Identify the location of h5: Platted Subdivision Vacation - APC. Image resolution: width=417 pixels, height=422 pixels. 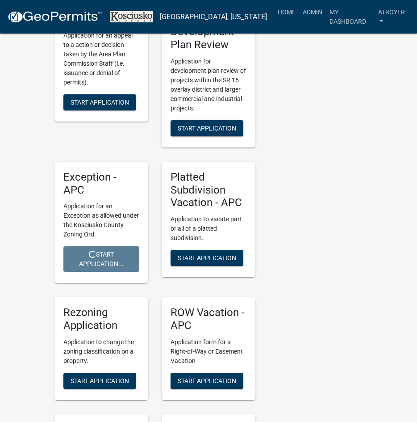
(209, 190).